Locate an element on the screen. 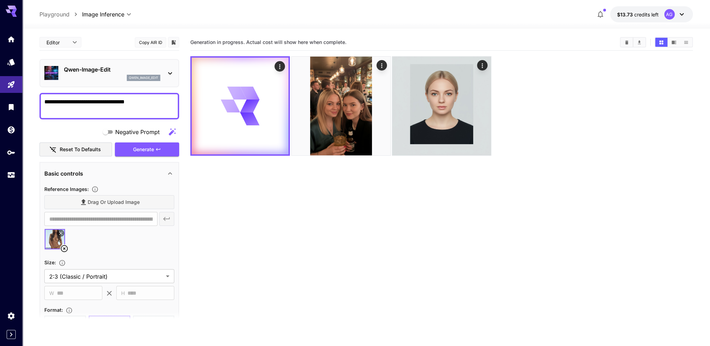 The height and width of the screenshot is (346, 710). span: W is located at coordinates (52, 293).